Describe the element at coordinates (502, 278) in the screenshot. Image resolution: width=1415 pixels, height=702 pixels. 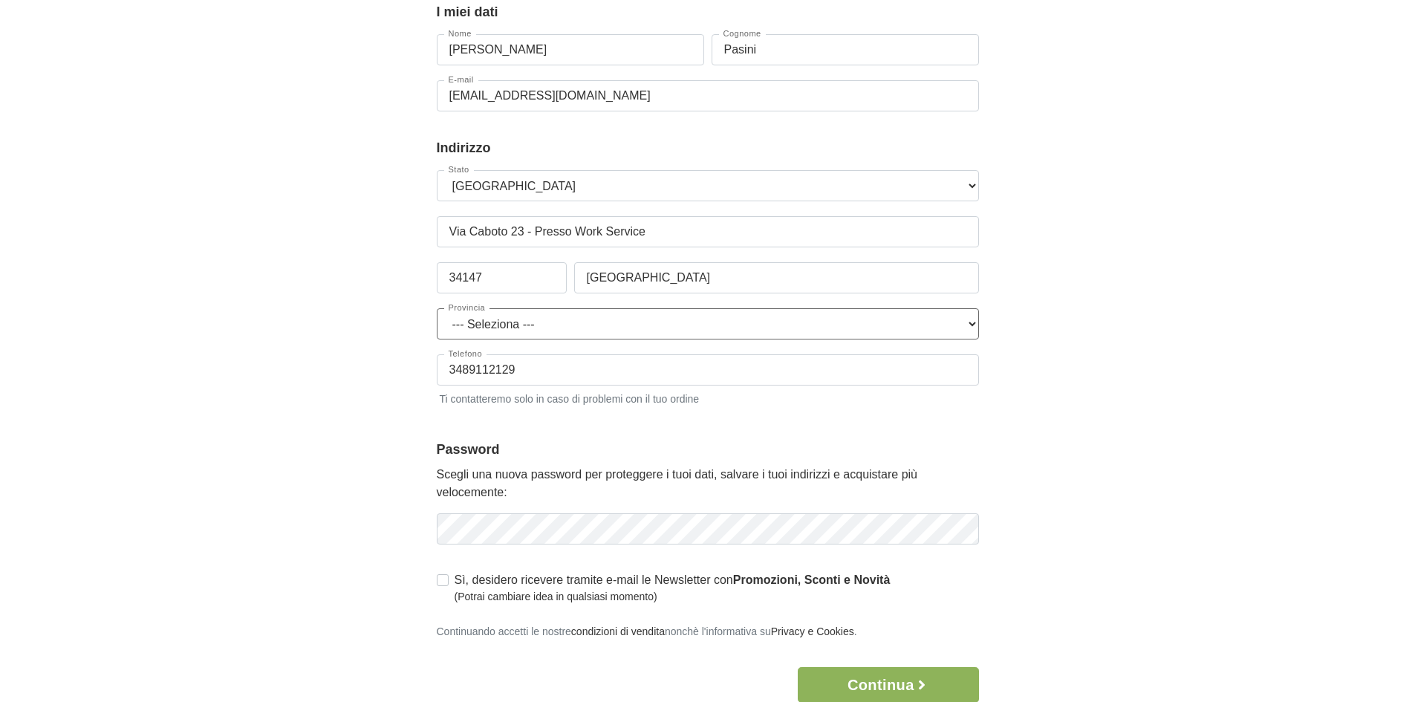
I see `input: CAP` at that location.